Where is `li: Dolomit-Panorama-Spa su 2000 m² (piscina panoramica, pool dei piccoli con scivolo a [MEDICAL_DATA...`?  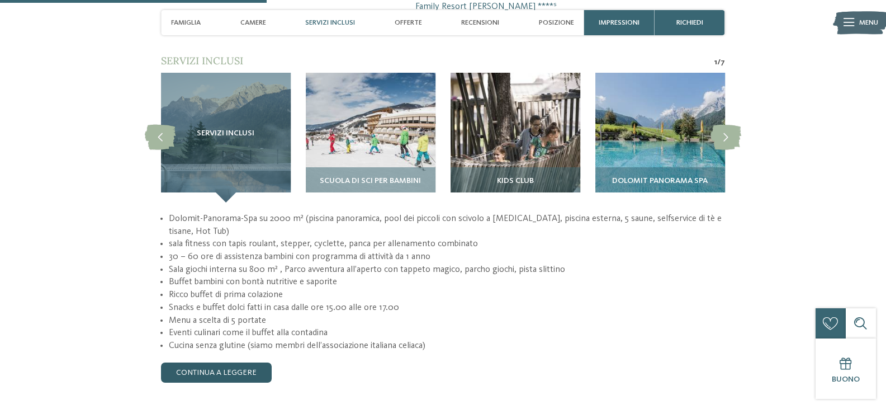
li: Dolomit-Panorama-Spa su 2000 m² (piscina panoramica, pool dei piccoli con scivolo a [MEDICAL_DATA... is located at coordinates (447, 225).